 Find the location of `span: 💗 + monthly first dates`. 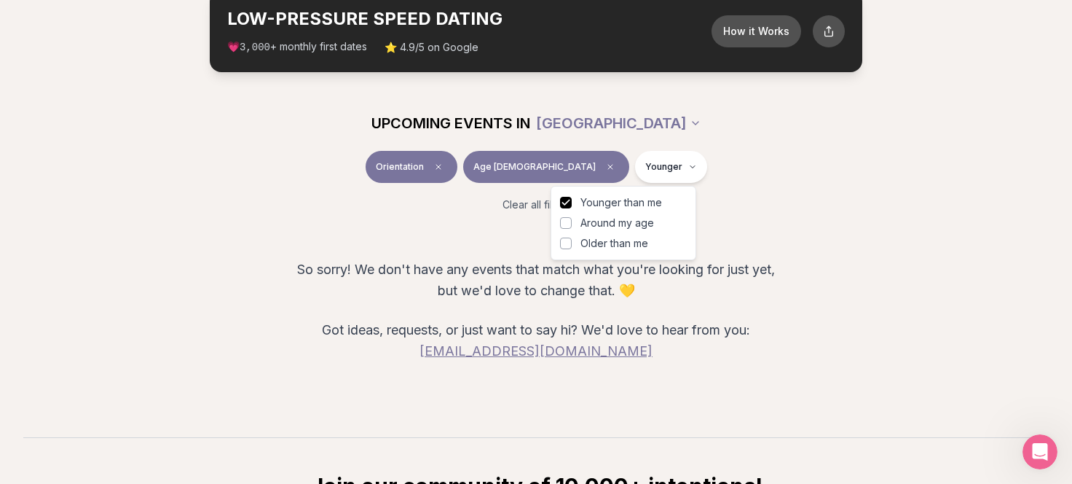

span: 💗 + monthly first dates is located at coordinates (297, 47).